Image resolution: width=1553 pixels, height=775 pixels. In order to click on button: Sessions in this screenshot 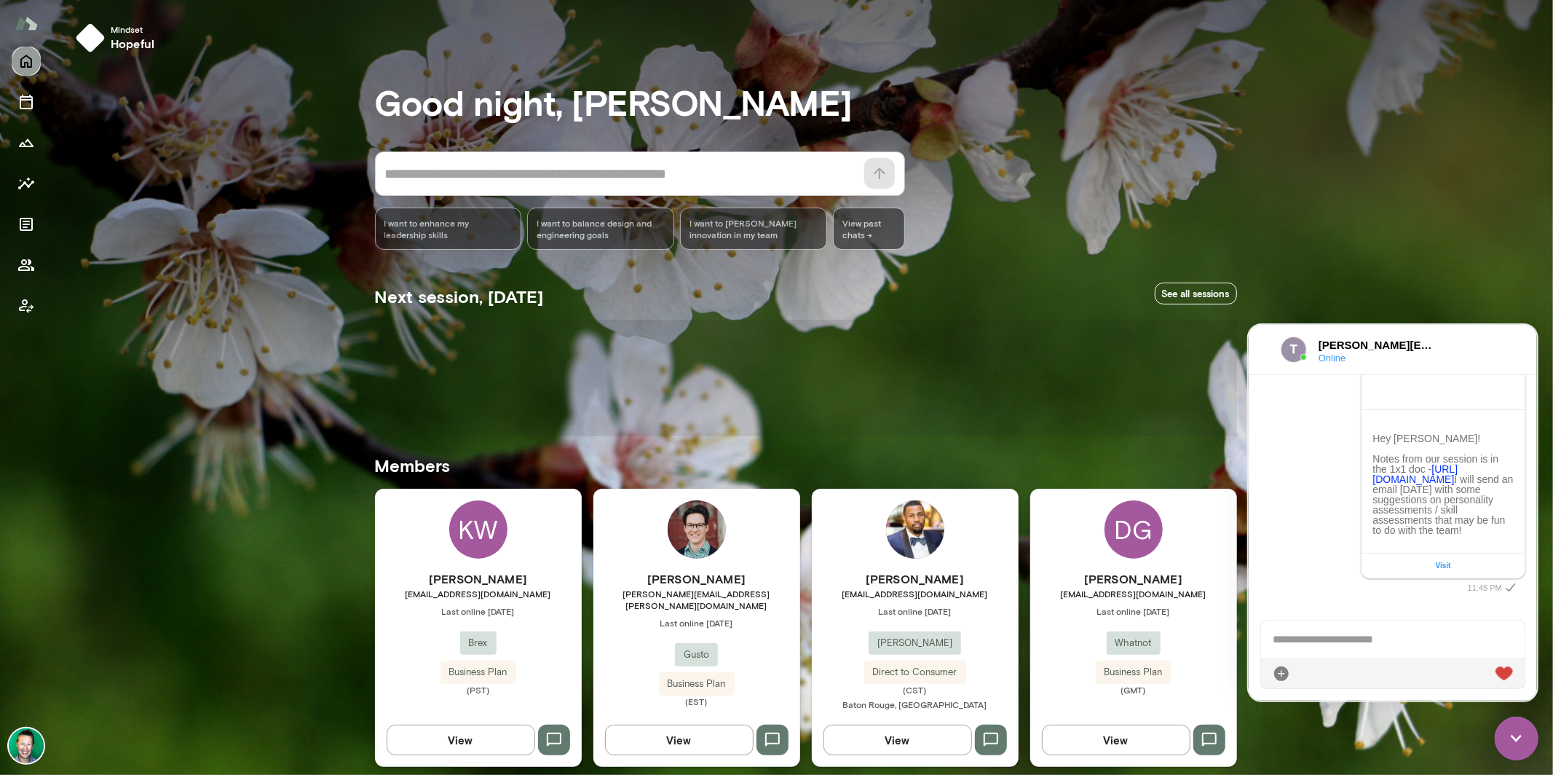, I will do `click(26, 102)`.